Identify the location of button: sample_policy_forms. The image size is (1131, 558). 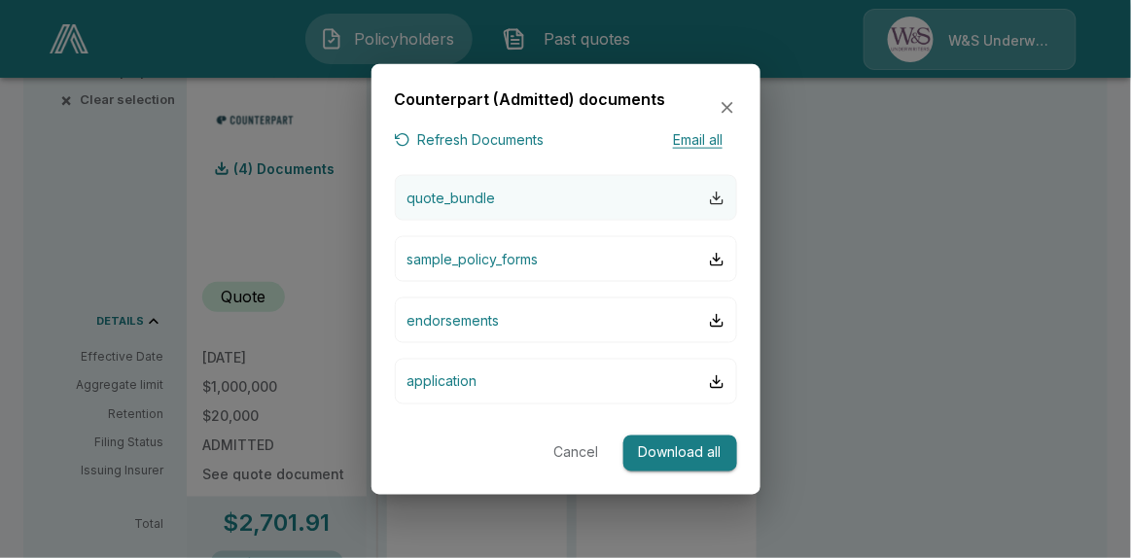
(566, 259).